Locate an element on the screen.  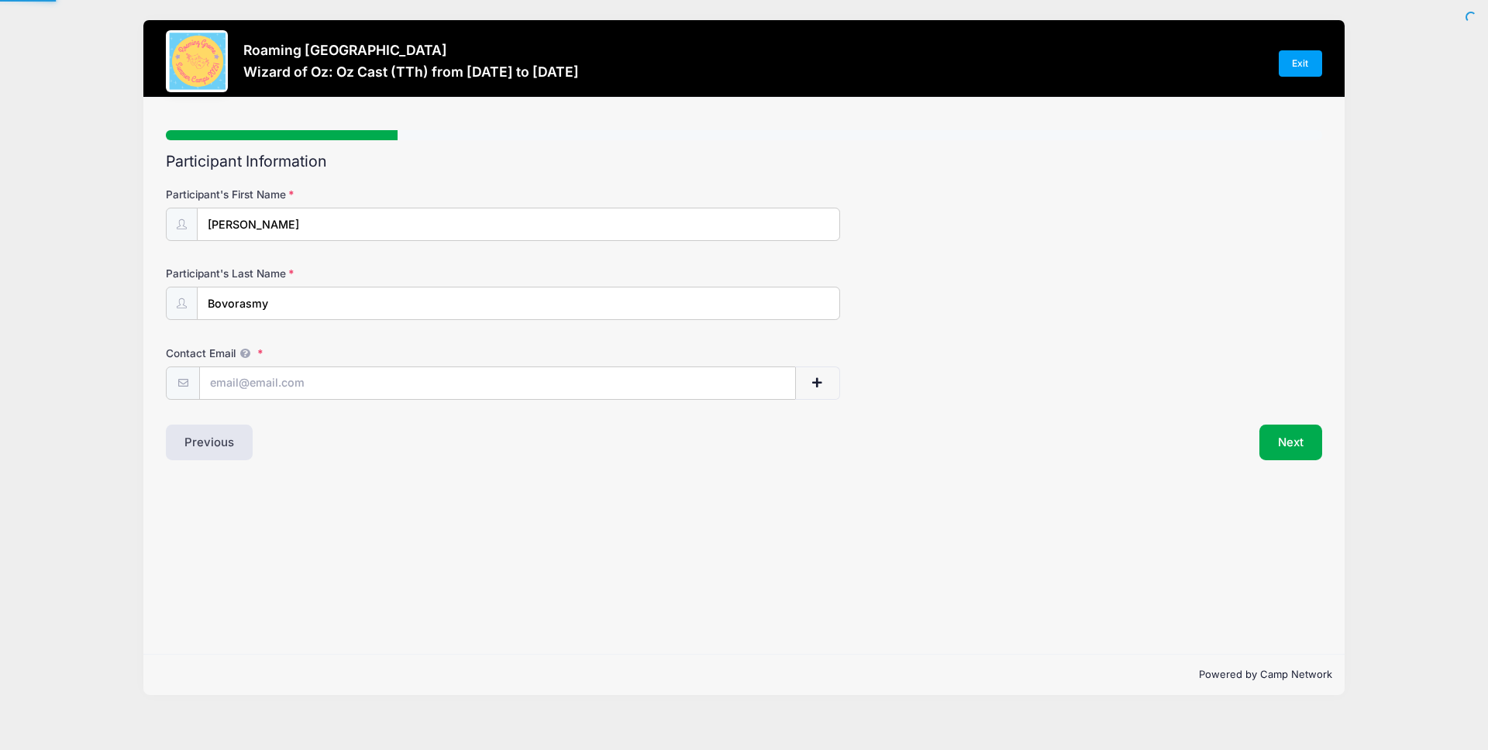
input: email@email.com is located at coordinates (497, 383).